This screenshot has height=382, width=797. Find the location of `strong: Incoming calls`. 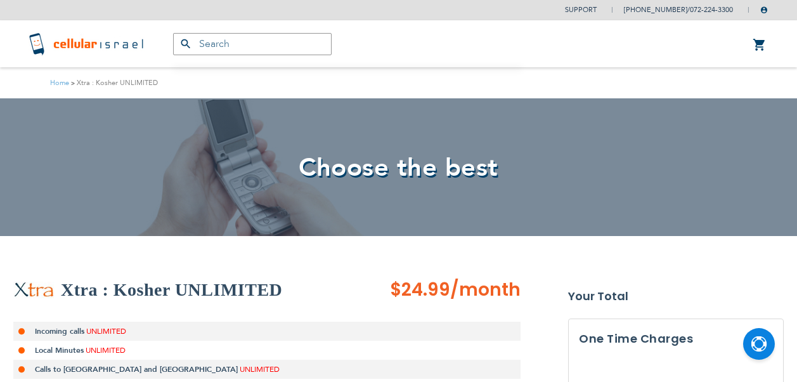

strong: Incoming calls is located at coordinates (60, 331).